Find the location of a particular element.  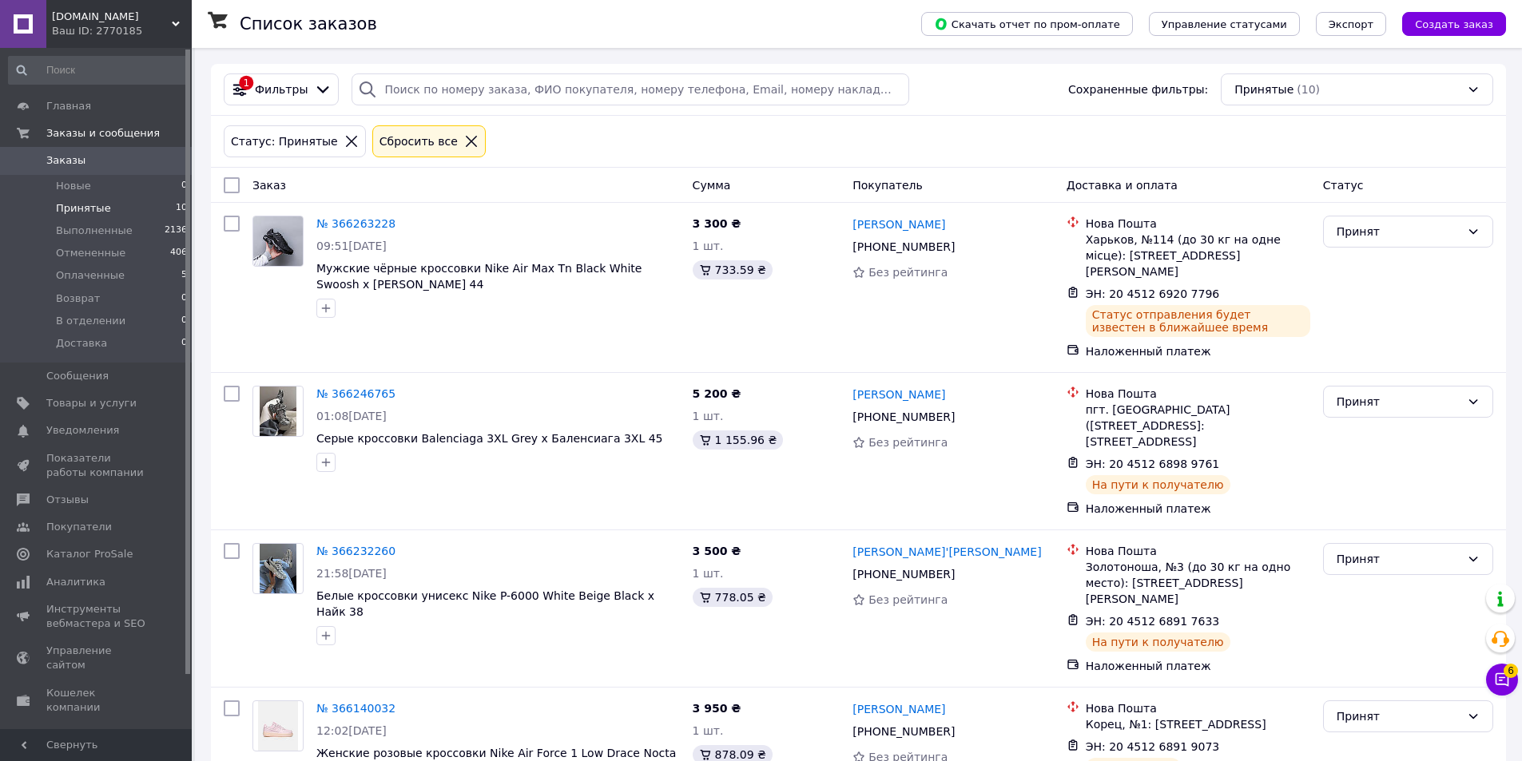

span: Выполненные is located at coordinates (94, 231).